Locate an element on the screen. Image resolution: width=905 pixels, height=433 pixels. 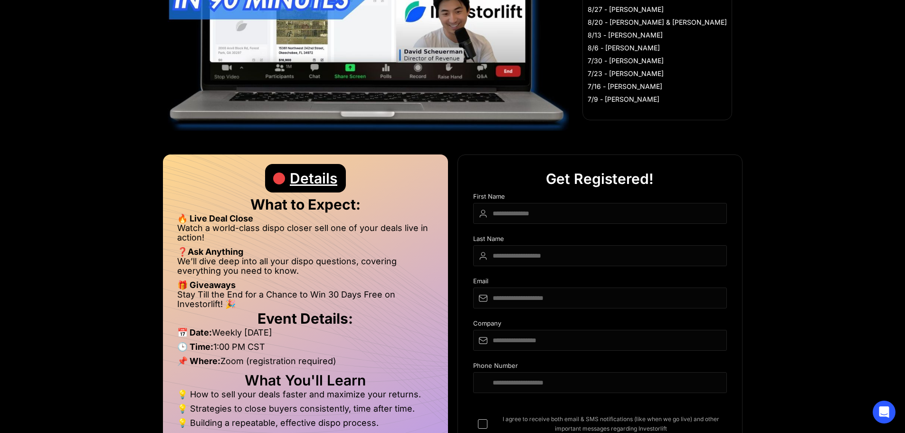
li: 💡 Strategies to close buyers consistently, time after time. is located at coordinates (306, 411).